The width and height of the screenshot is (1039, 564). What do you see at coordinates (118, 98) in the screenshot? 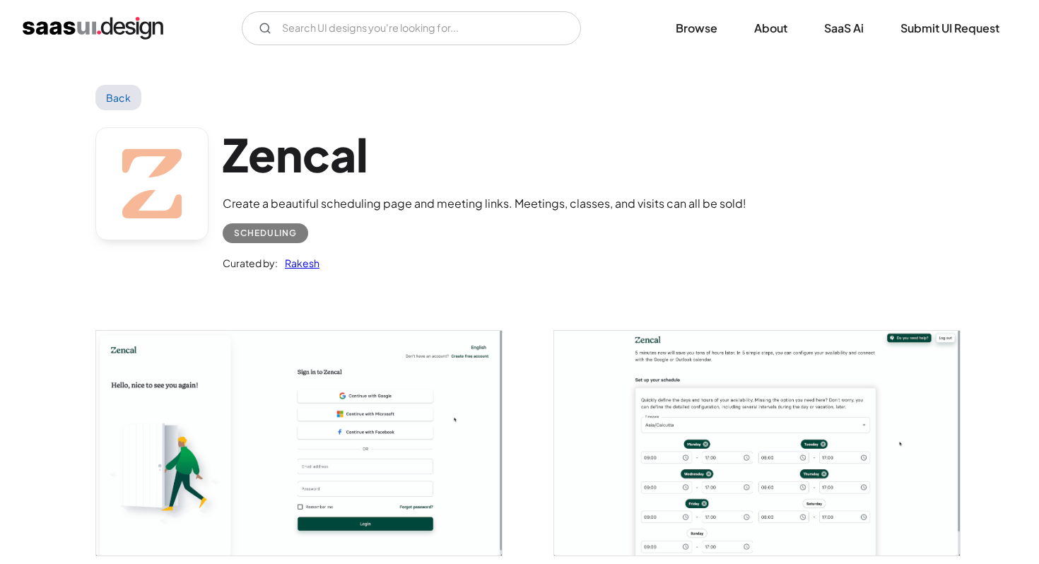
I see `a: Back` at bounding box center [118, 98].